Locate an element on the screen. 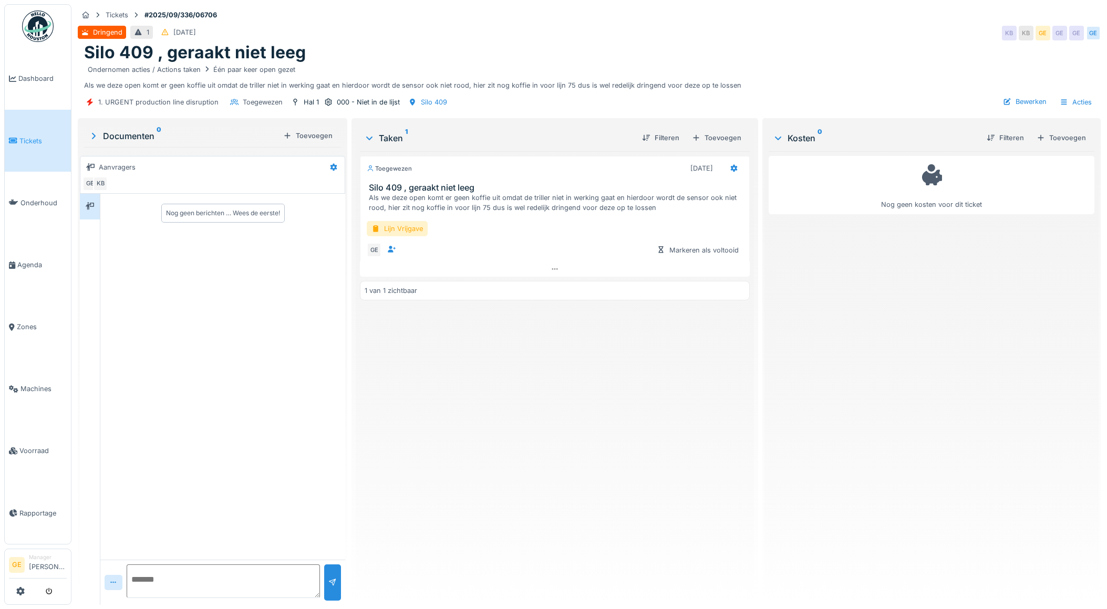  div: Bewerken is located at coordinates (1024, 101).